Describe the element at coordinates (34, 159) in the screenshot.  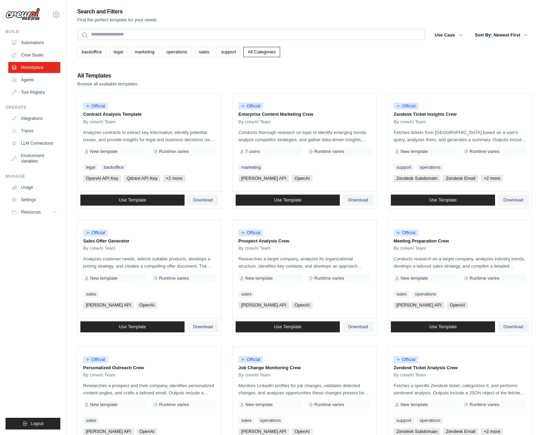
I see `a: Environment Variables` at that location.